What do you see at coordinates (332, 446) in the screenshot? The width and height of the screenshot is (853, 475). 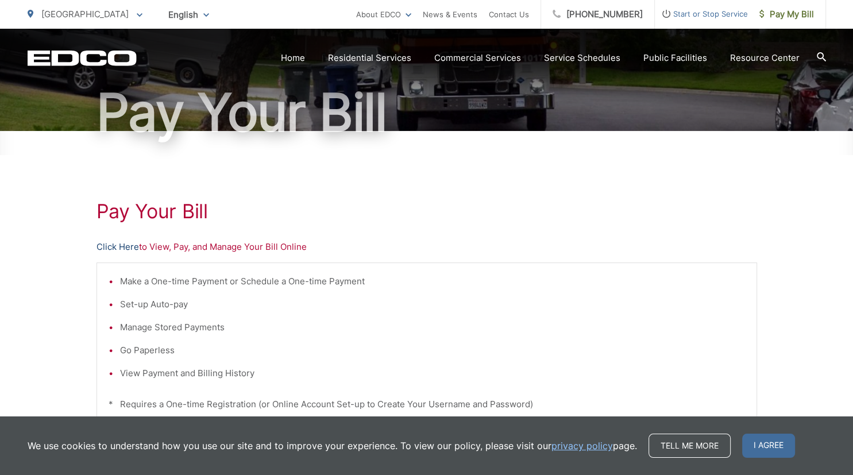 I see `p: We use cookies to understand how you use our site and to improve your experience. To view our pol...` at bounding box center [332, 446].